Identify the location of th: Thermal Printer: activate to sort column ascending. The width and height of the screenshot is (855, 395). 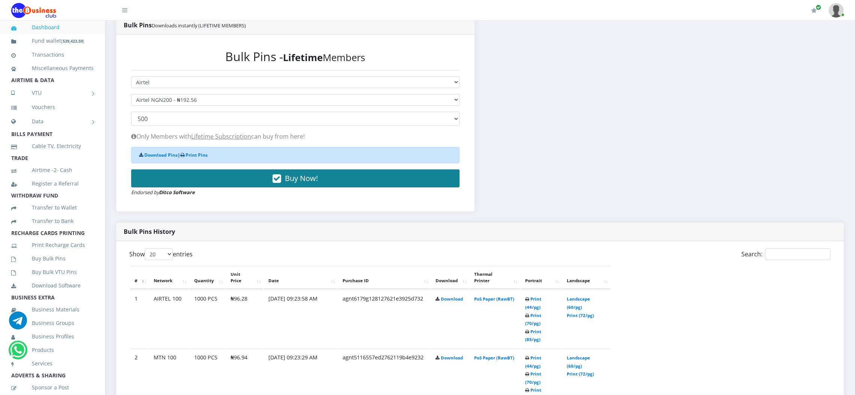
(495, 278).